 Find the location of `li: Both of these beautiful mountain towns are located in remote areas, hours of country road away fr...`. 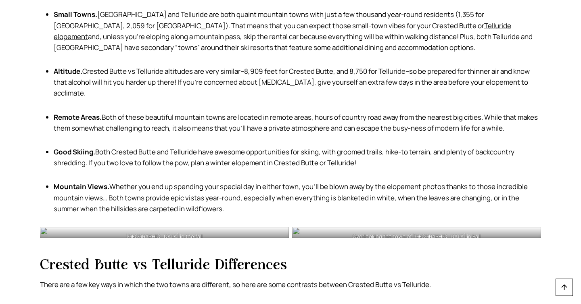

li: Both of these beautiful mountain towns are located in remote areas, hours of country road away fr... is located at coordinates (297, 123).